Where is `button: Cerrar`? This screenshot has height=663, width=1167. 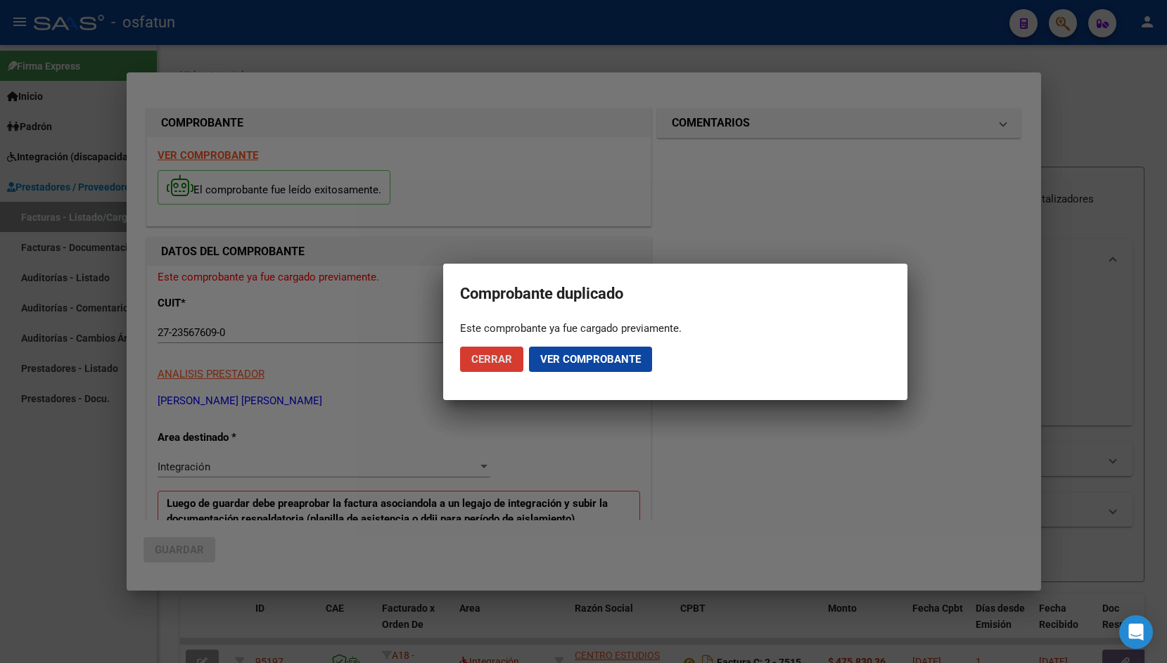
button: Cerrar is located at coordinates (491, 359).